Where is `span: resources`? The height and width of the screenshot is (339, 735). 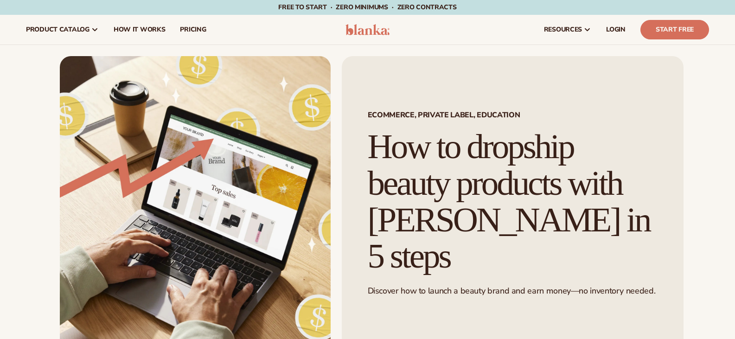 span: resources is located at coordinates (563, 30).